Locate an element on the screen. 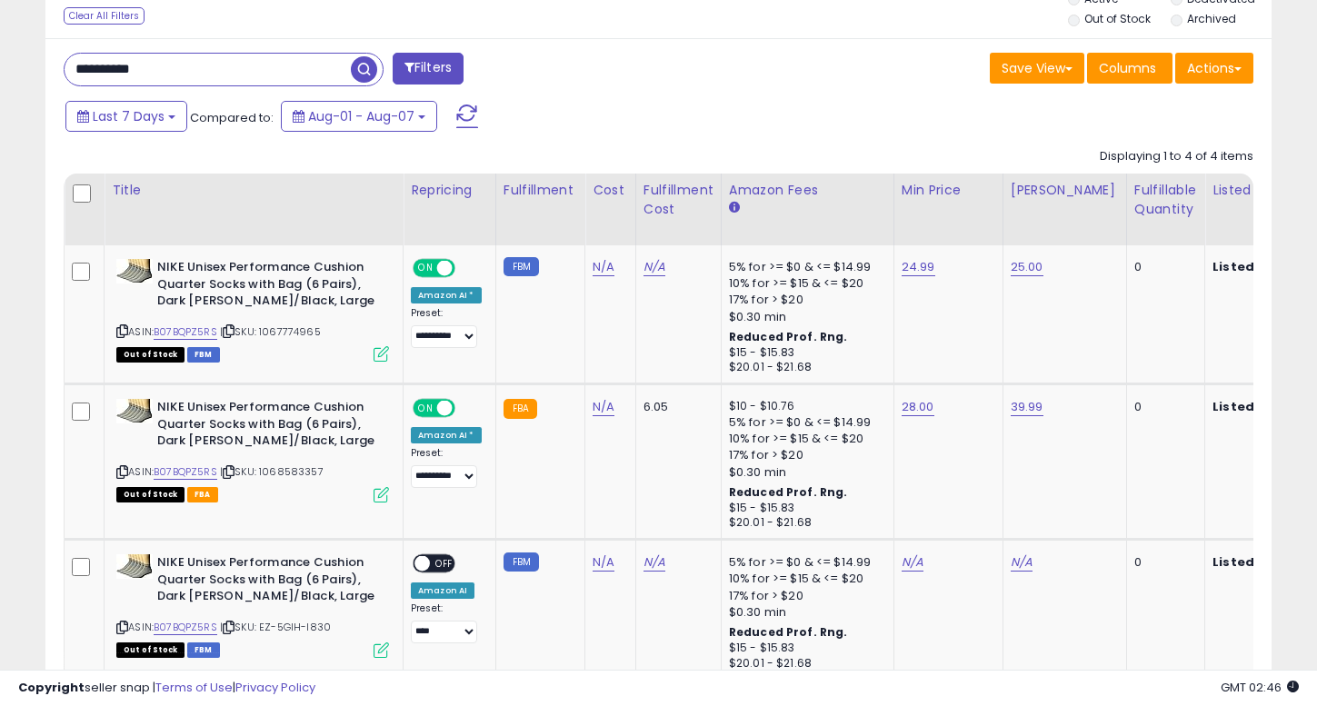 The image size is (1317, 706). div: seller snap | | is located at coordinates (166, 688).